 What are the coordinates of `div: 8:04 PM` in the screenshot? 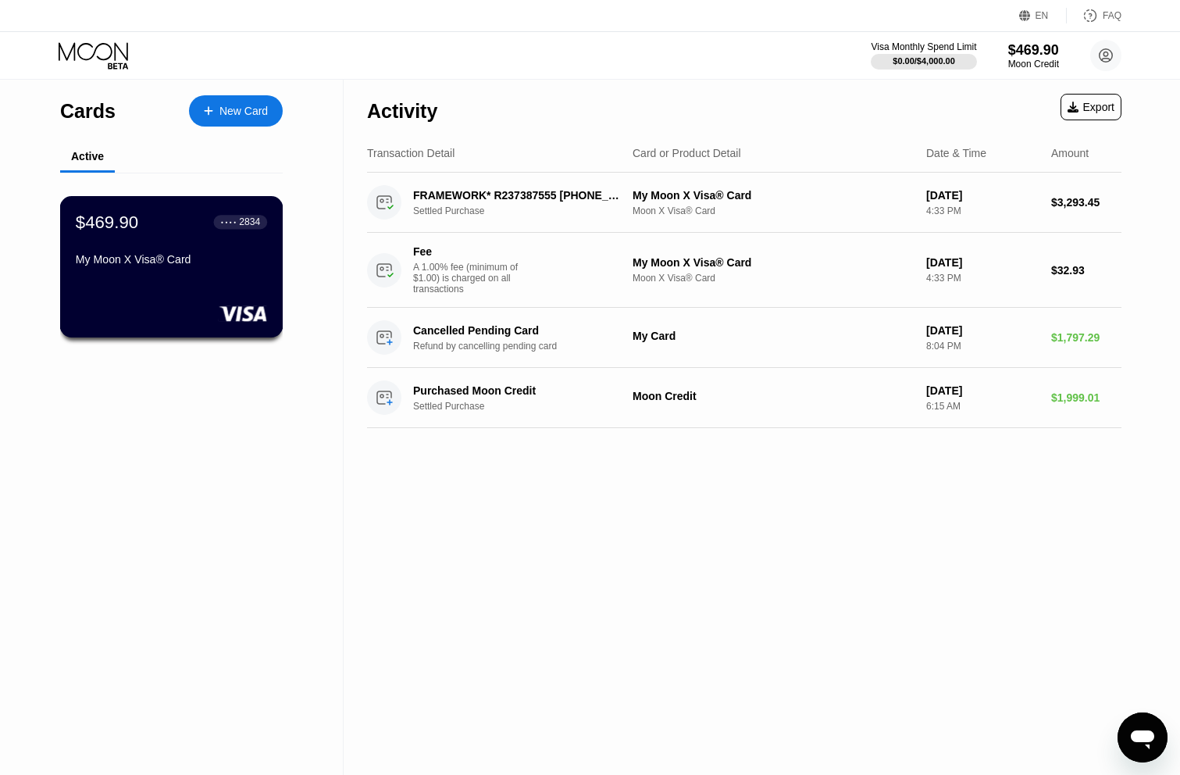 It's located at (983, 346).